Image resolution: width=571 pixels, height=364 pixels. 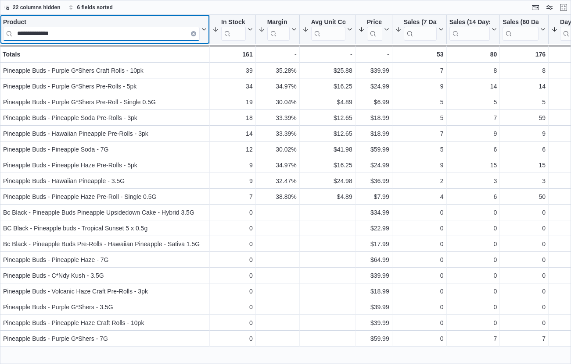 What do you see at coordinates (549, 7) in the screenshot?
I see `button: Display options` at bounding box center [549, 7].